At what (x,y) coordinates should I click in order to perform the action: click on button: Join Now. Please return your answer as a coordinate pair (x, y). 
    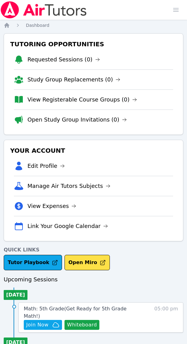
    Looking at the image, I should click on (43, 325).